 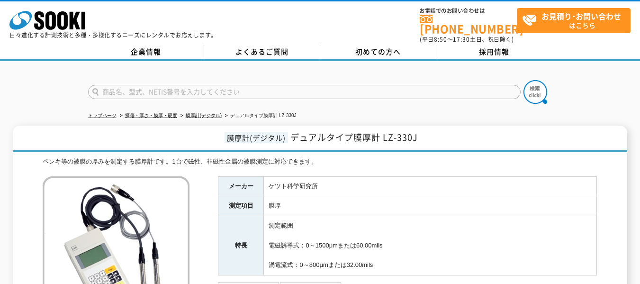 What do you see at coordinates (430, 206) in the screenshot?
I see `td: 膜厚` at bounding box center [430, 206].